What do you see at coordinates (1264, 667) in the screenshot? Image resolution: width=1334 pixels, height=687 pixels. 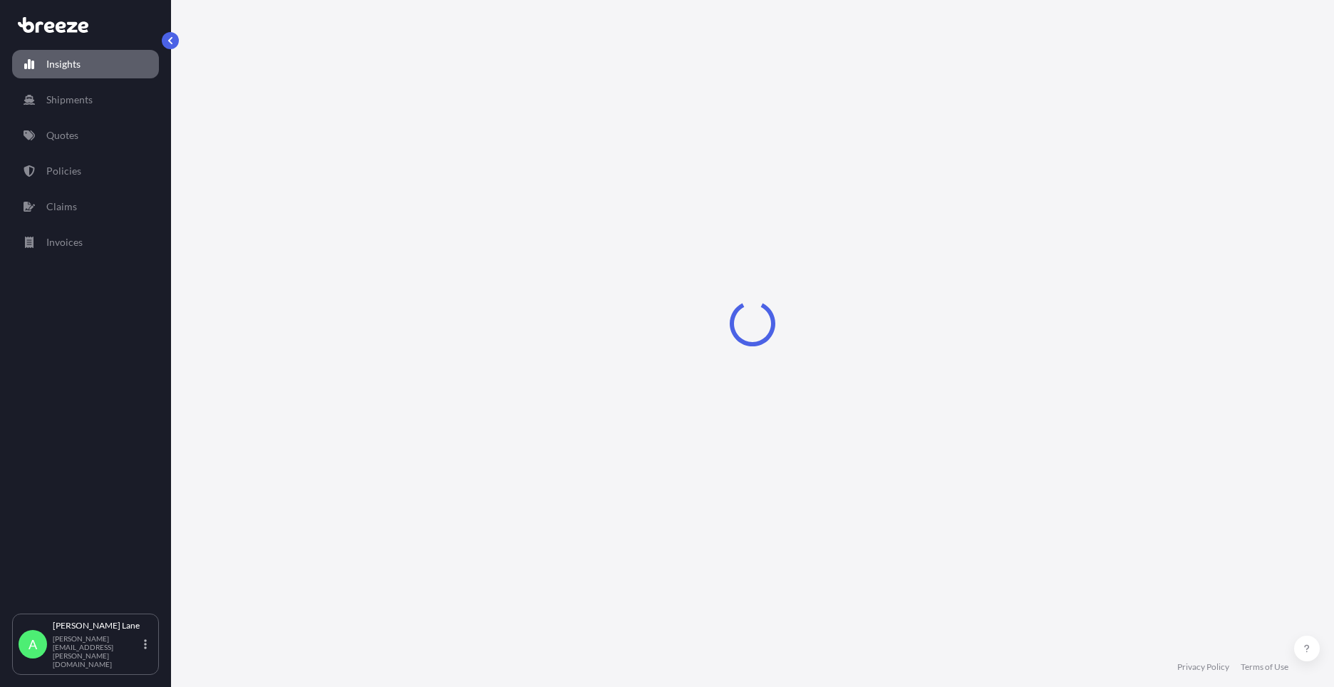 I see `p: Terms of Use` at bounding box center [1264, 667].